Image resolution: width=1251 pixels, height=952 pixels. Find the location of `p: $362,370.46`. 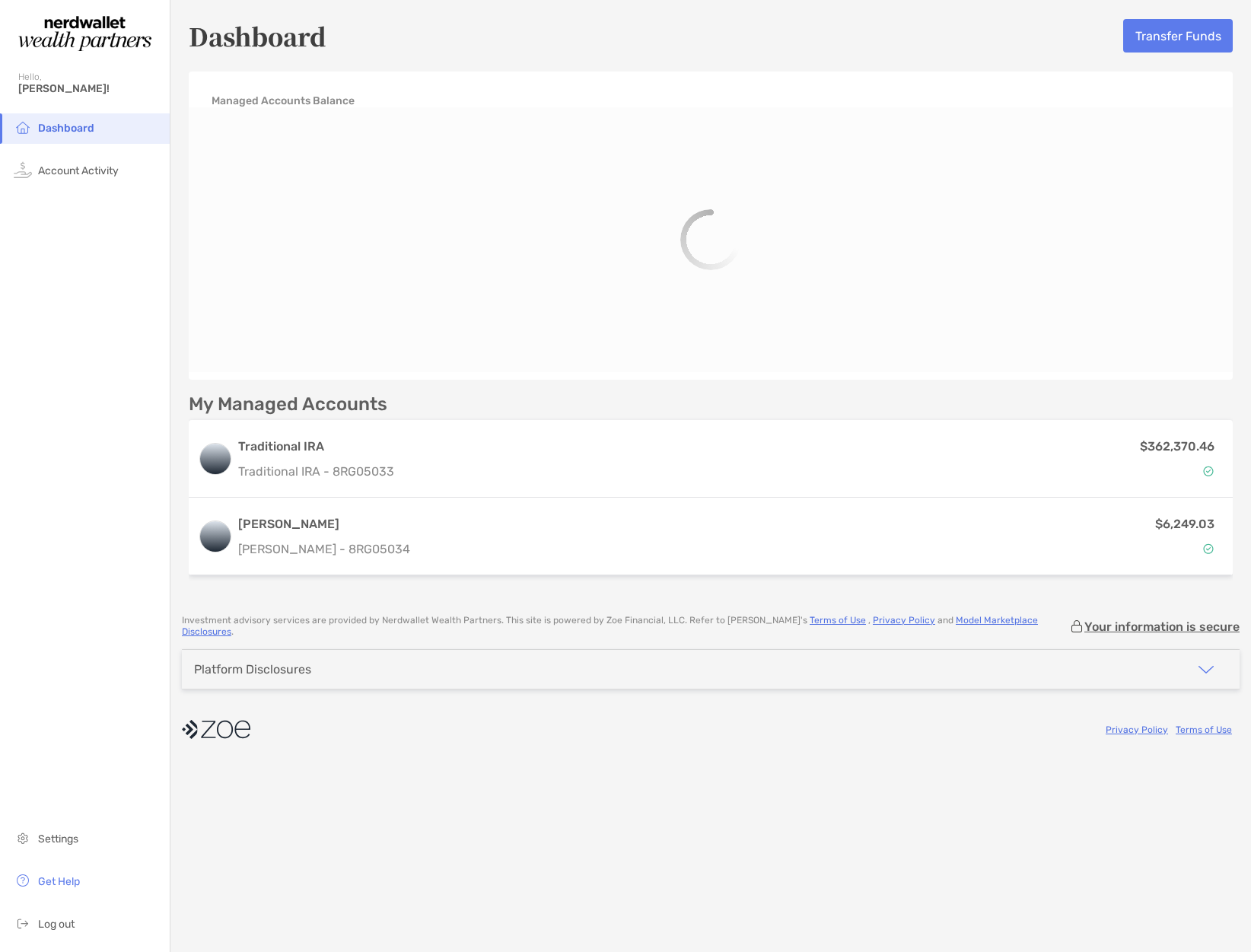

p: $362,370.46 is located at coordinates (1177, 446).